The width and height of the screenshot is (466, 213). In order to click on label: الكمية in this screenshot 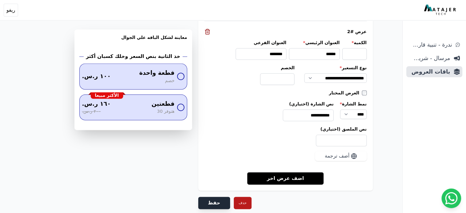, I will do `click(354, 43)`.